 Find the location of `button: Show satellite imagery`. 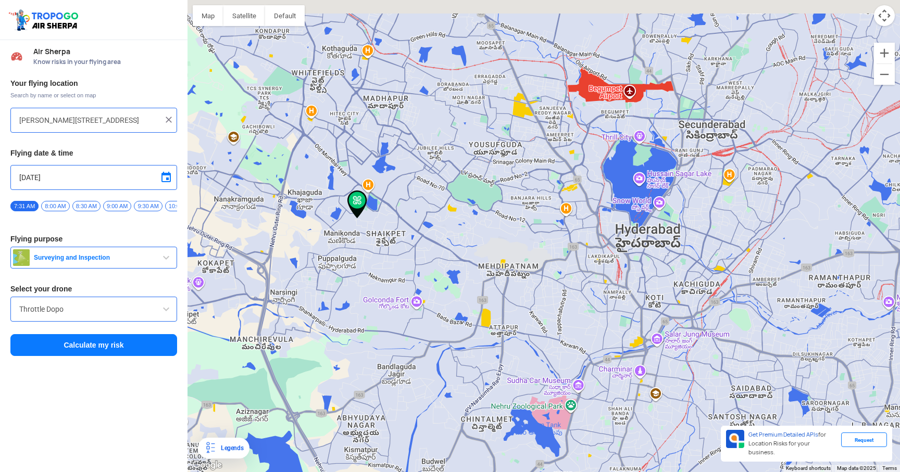

button: Show satellite imagery is located at coordinates (244, 16).